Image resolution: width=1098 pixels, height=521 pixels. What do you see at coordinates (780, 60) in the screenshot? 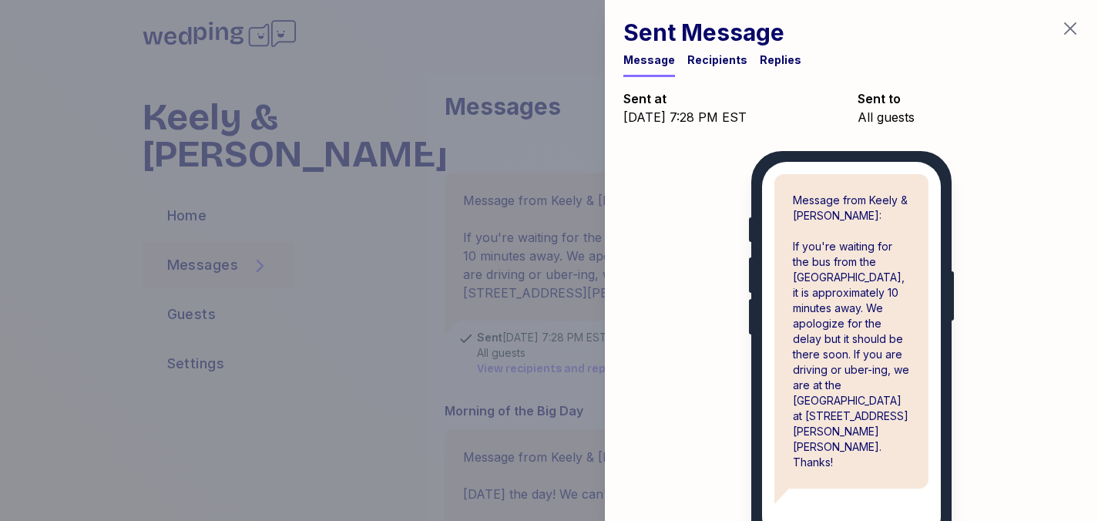
I see `div: Replies` at bounding box center [780, 60].